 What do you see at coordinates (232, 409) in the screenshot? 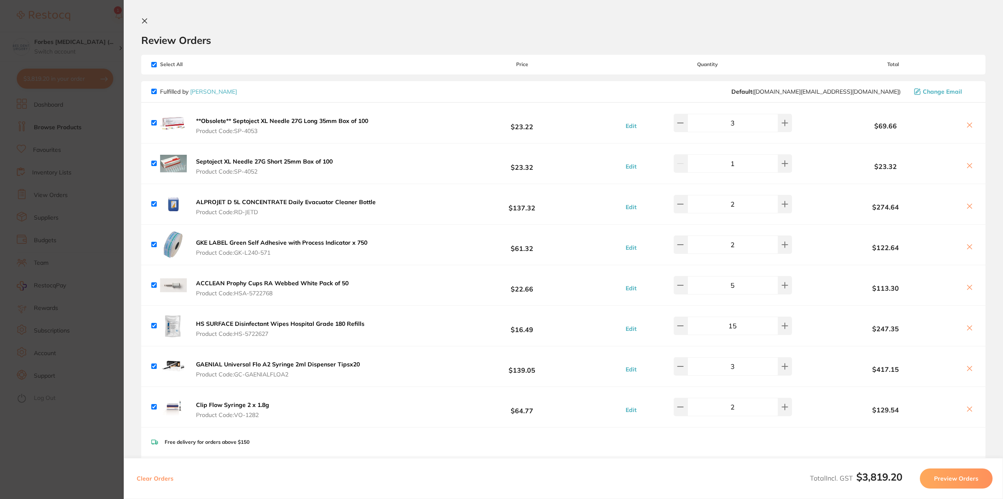
I see `button: Clip Flow Syringe 2 x 1.8g Product Code:VO-1282` at bounding box center [232, 409].